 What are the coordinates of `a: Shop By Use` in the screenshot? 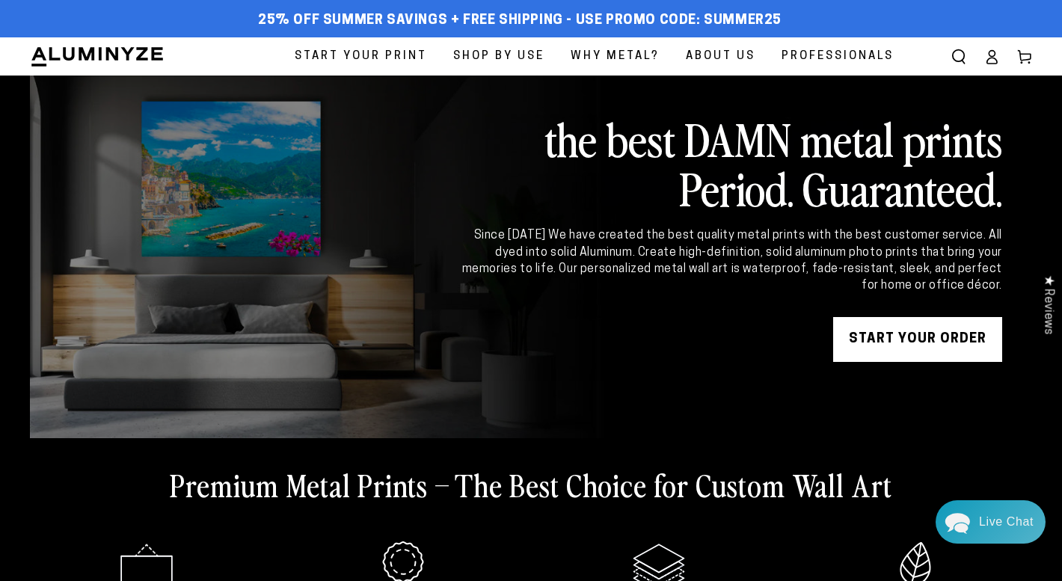 It's located at (499, 56).